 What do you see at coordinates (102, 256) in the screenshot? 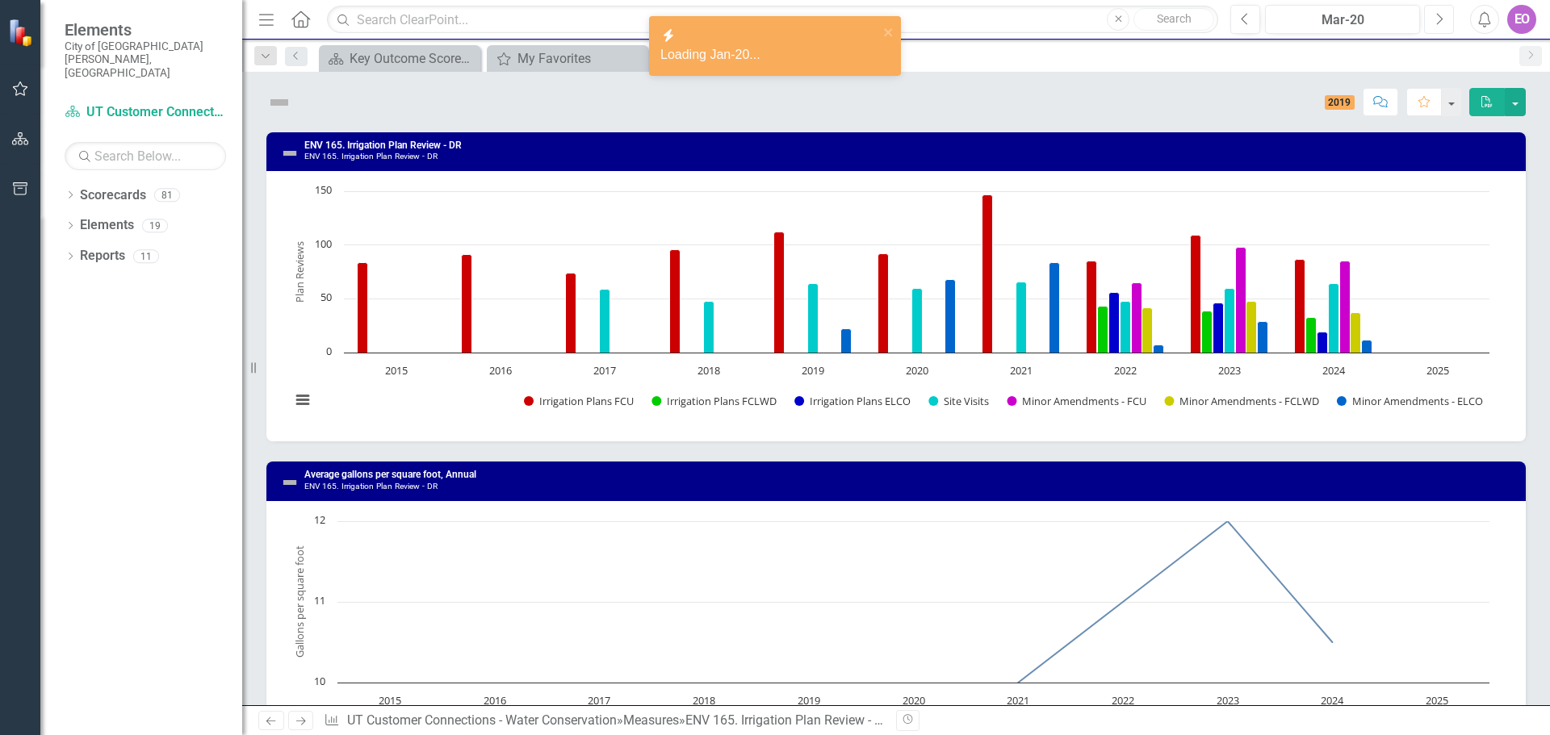
I see `a: Reports` at bounding box center [102, 256].